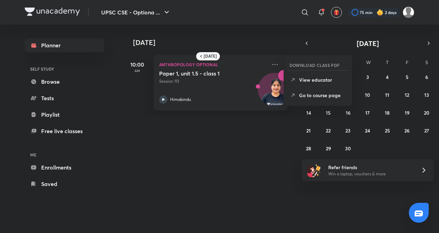 This screenshot has width=439, height=233. Describe the element at coordinates (367, 95) in the screenshot. I see `abbr: September 10, 2025` at that location.